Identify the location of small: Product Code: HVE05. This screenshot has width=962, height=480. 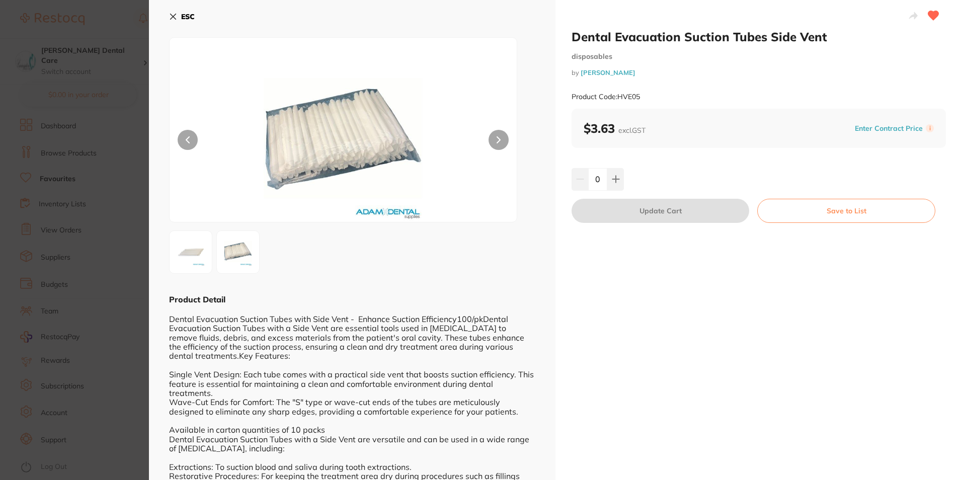
(606, 97).